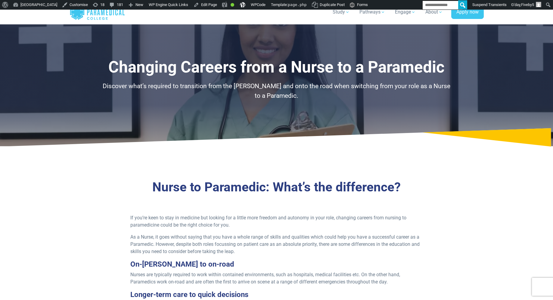 The image size is (553, 300). Describe the element at coordinates (468, 12) in the screenshot. I see `a: Apply now` at that location.